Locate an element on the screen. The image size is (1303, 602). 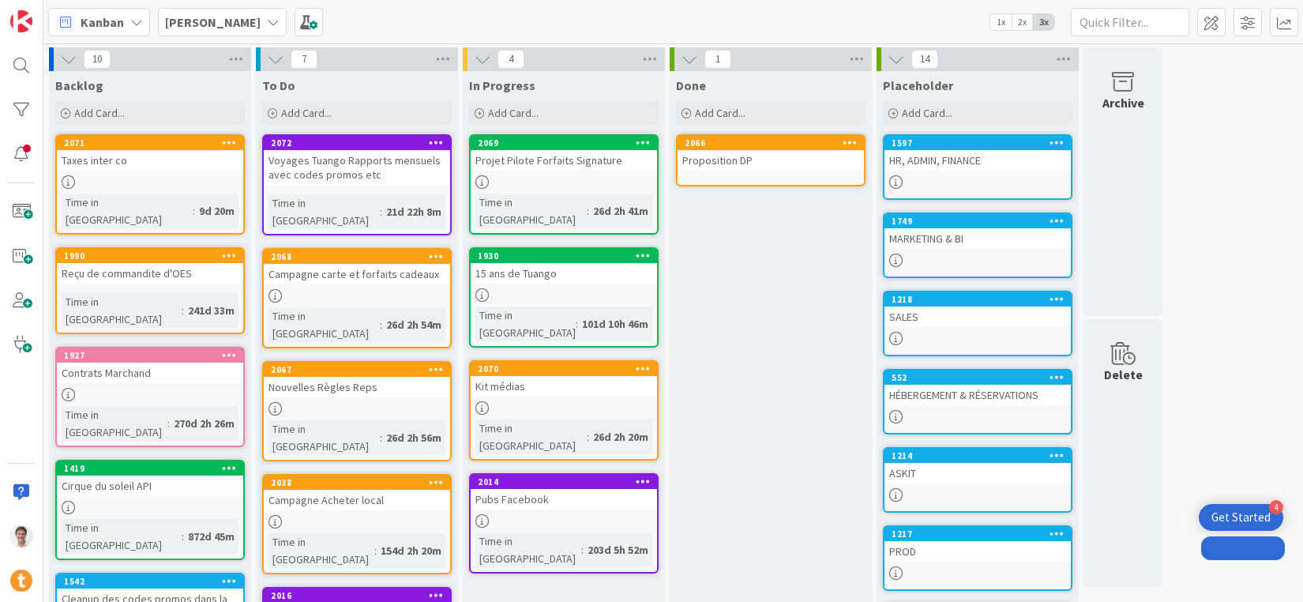
div: ASKIT is located at coordinates (978, 473).